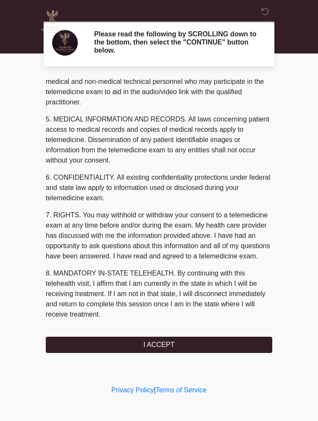  Describe the element at coordinates (159, 236) in the screenshot. I see `p: 7. RIGHTS. You may withhold or withdraw your consent to a telemedicine exam at any time before an...` at that location.